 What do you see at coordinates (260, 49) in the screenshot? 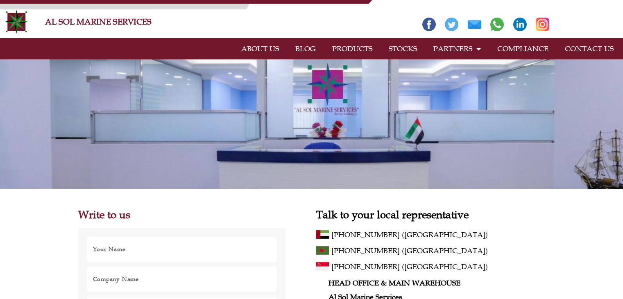
I see `a: ABOUT US` at bounding box center [260, 49].